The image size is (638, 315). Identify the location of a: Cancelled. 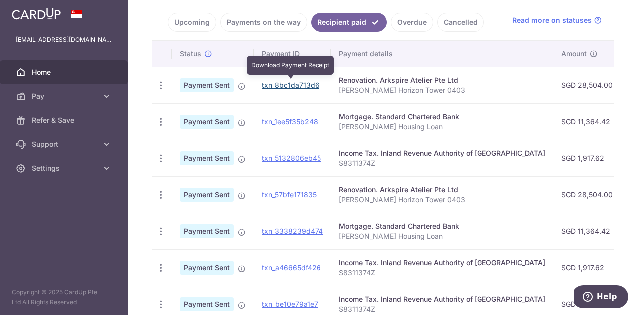
(461, 22).